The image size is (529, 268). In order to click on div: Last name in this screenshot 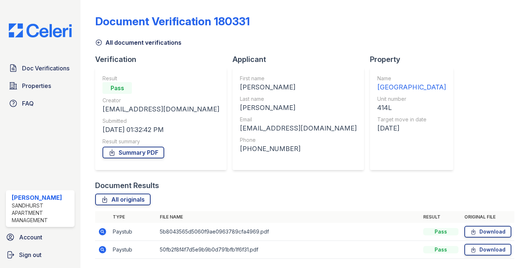, I will do `click(298, 99)`.